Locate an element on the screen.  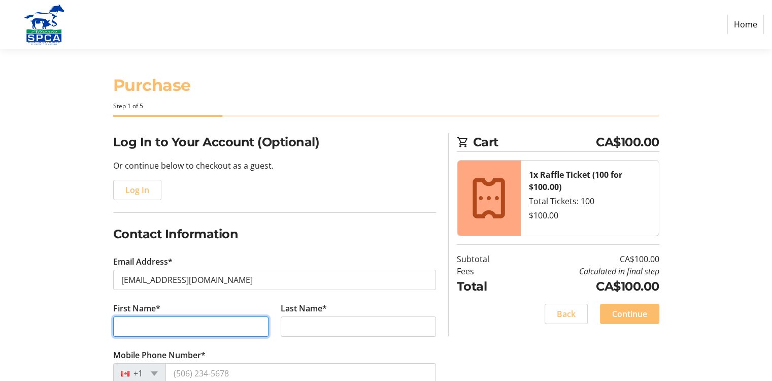
button: Log In is located at coordinates (137, 190).